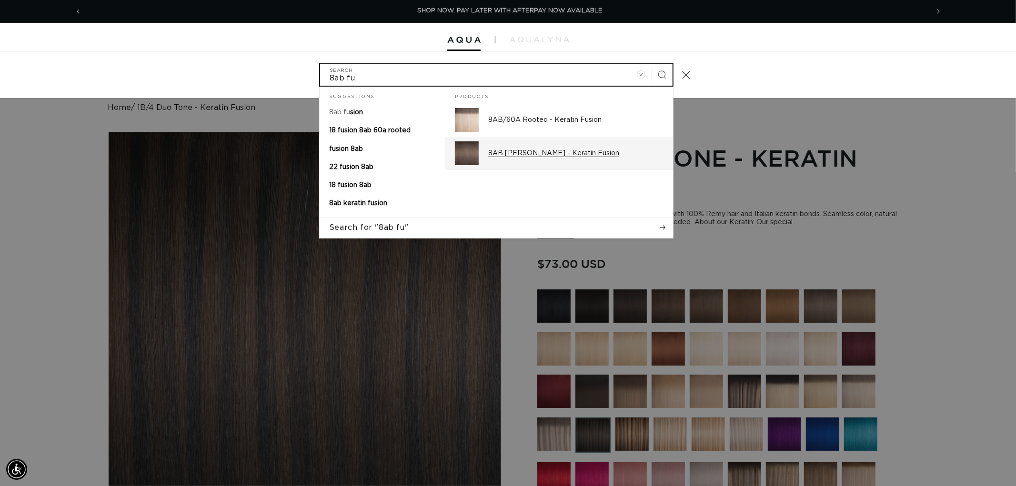 Image resolution: width=1016 pixels, height=486 pixels. I want to click on span: 8ab keratin fusion, so click(358, 203).